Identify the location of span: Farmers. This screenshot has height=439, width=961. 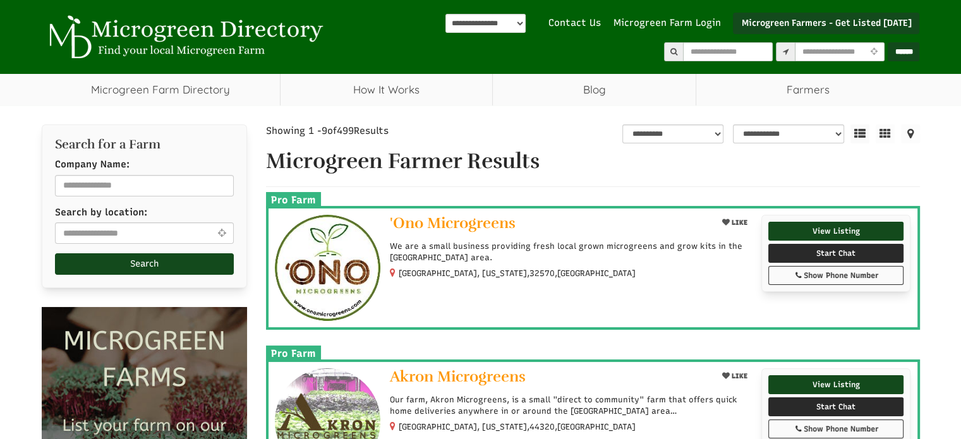
(807, 90).